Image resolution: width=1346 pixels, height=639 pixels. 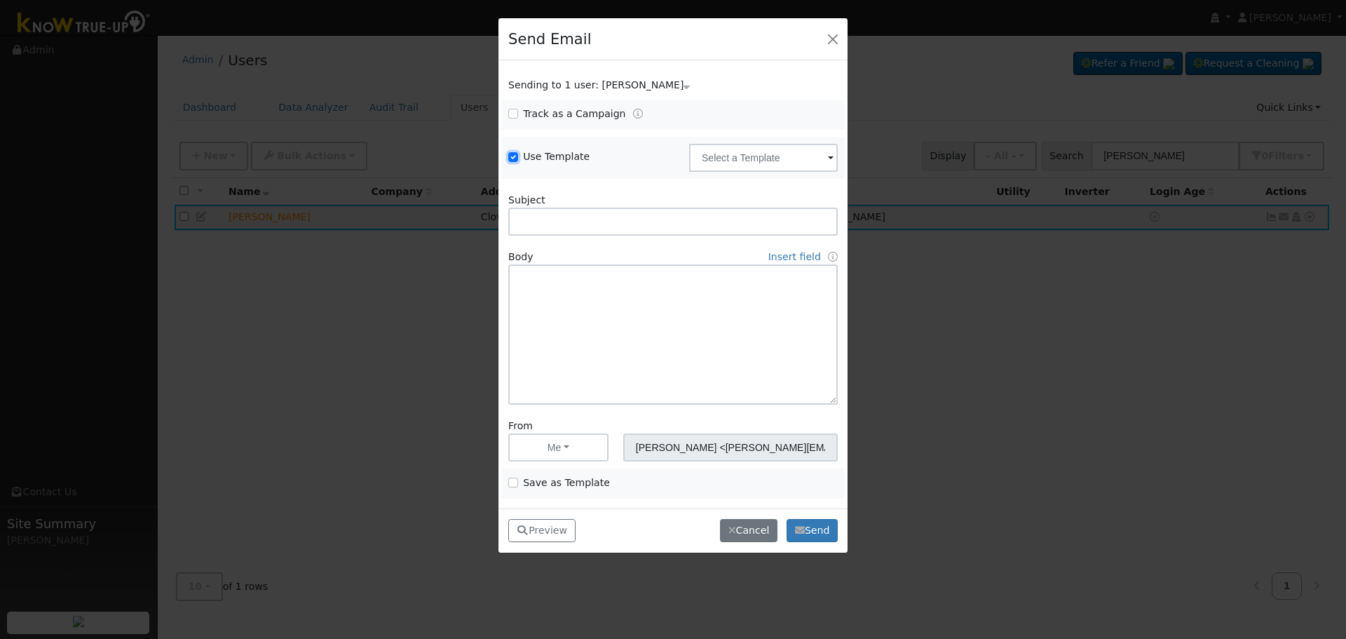 I want to click on label: Subject, so click(x=527, y=200).